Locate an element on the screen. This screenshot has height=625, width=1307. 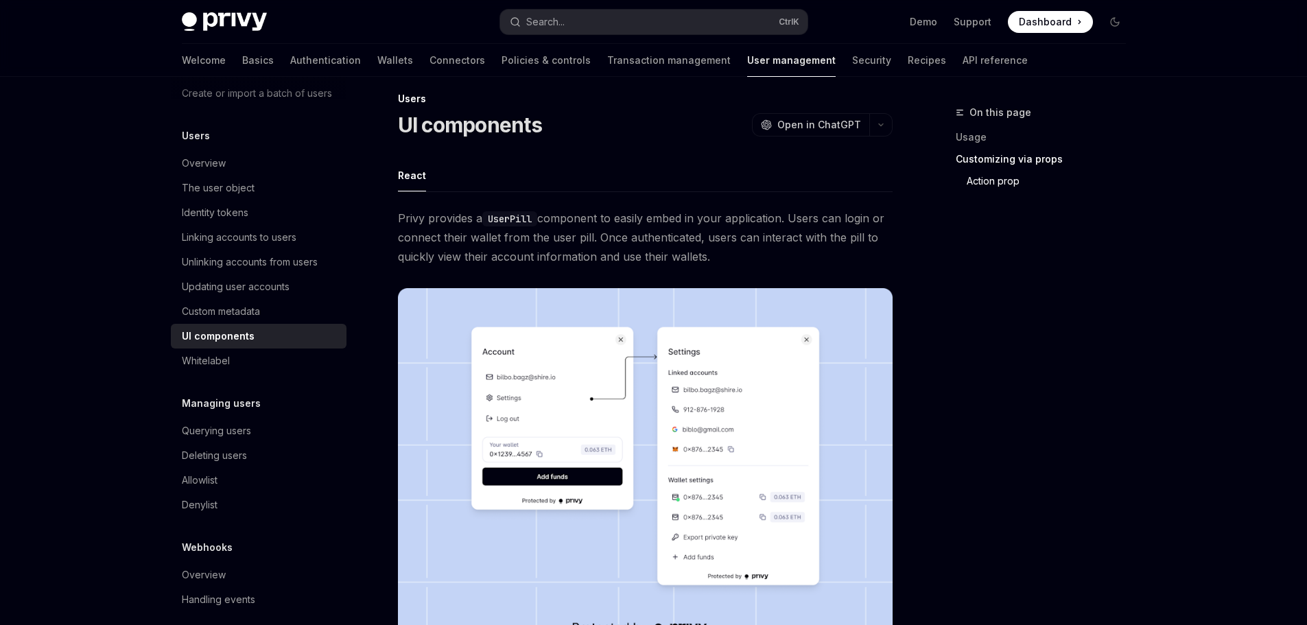
a: Support is located at coordinates (972, 22).